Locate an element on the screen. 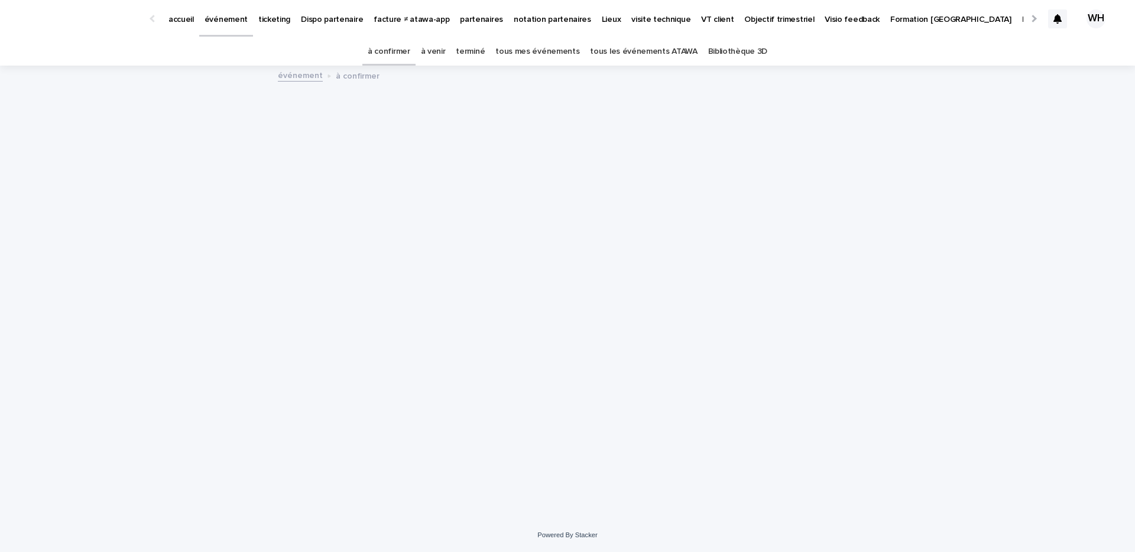 This screenshot has width=1135, height=552. a: événement is located at coordinates (300, 74).